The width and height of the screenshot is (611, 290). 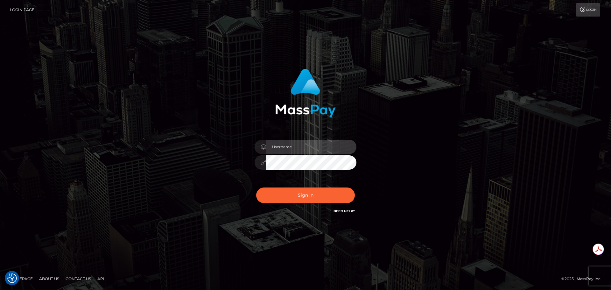 I want to click on a: Homepage, so click(x=21, y=279).